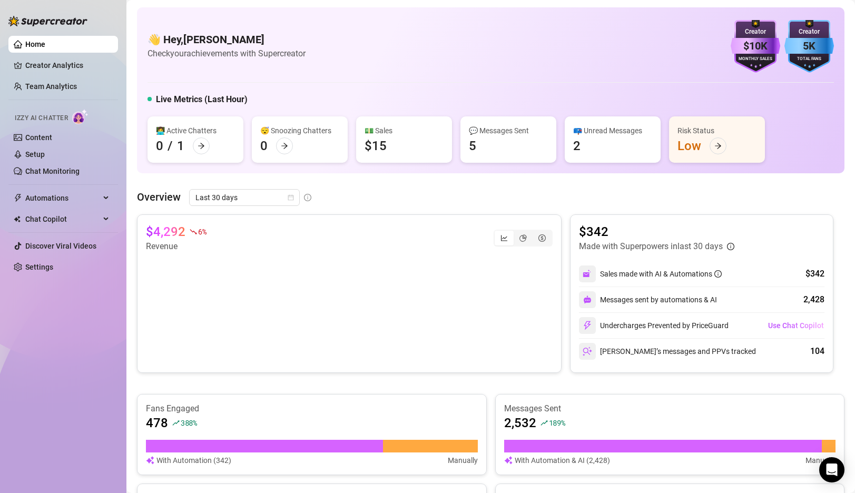  What do you see at coordinates (656, 232) in the screenshot?
I see `article: $342` at bounding box center [656, 232].